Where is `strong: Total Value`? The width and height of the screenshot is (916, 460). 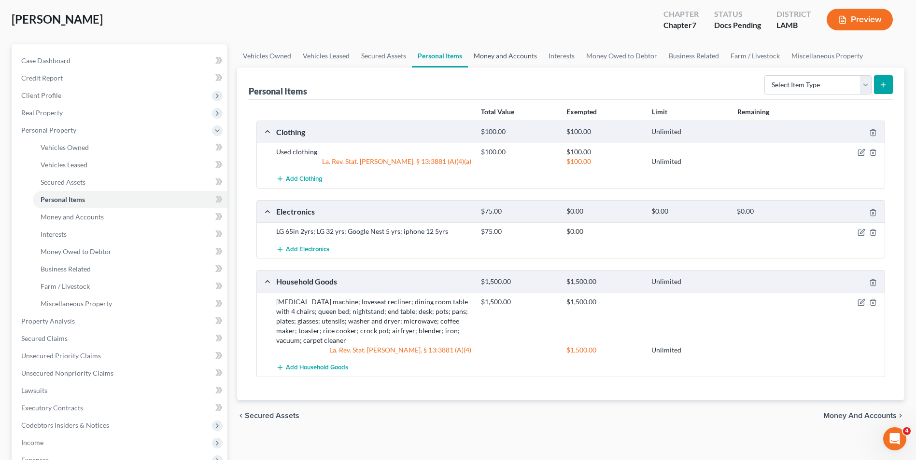
strong: Total Value is located at coordinates (497, 112).